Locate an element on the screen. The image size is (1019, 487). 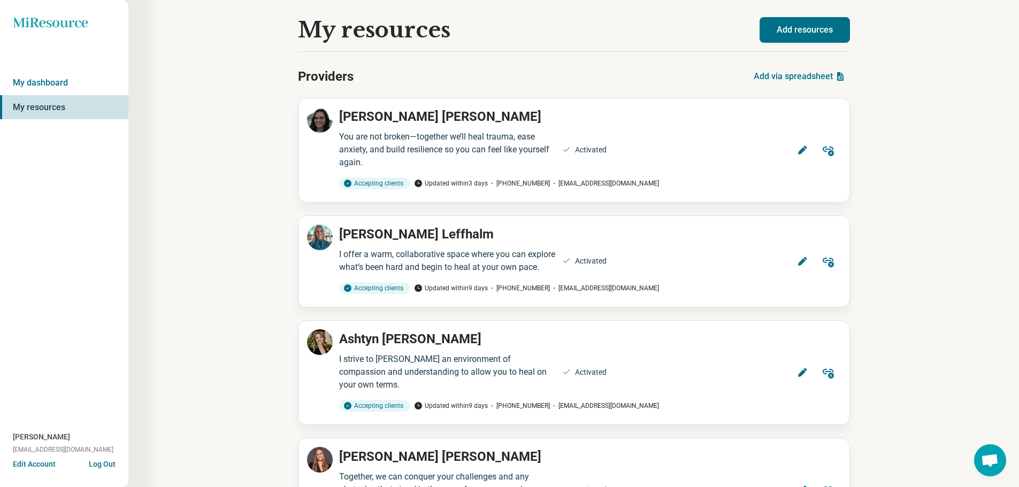
button: Add resources is located at coordinates (805, 30).